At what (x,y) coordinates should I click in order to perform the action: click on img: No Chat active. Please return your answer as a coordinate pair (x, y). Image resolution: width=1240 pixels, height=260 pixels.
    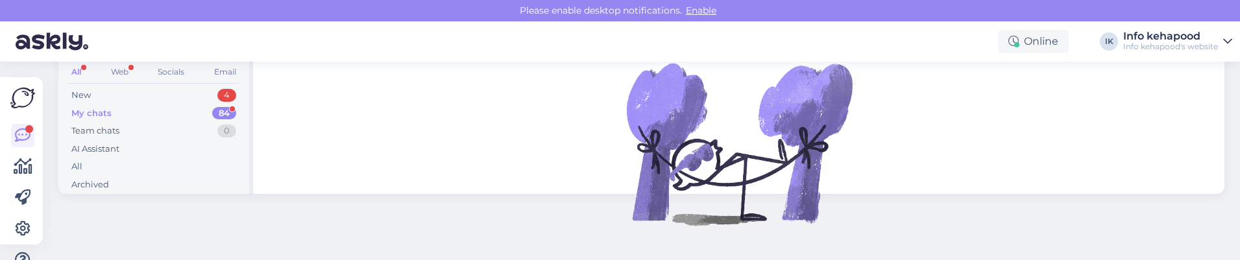
    Looking at the image, I should click on (739, 143).